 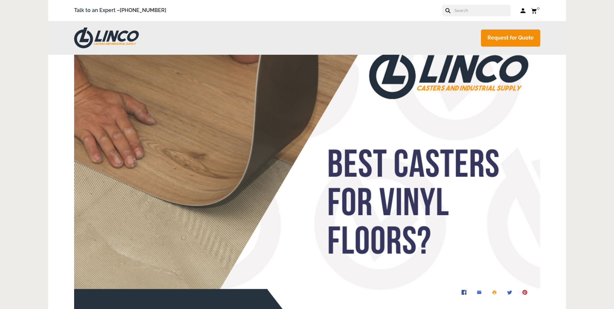 I want to click on span: 0, so click(x=538, y=8).